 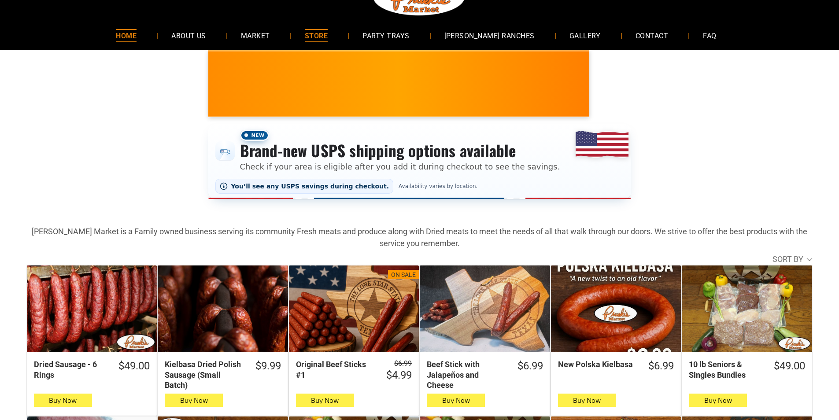 What do you see at coordinates (92, 369) in the screenshot?
I see `a: $49.00Dried Sausage - 6 Rings` at bounding box center [92, 369].